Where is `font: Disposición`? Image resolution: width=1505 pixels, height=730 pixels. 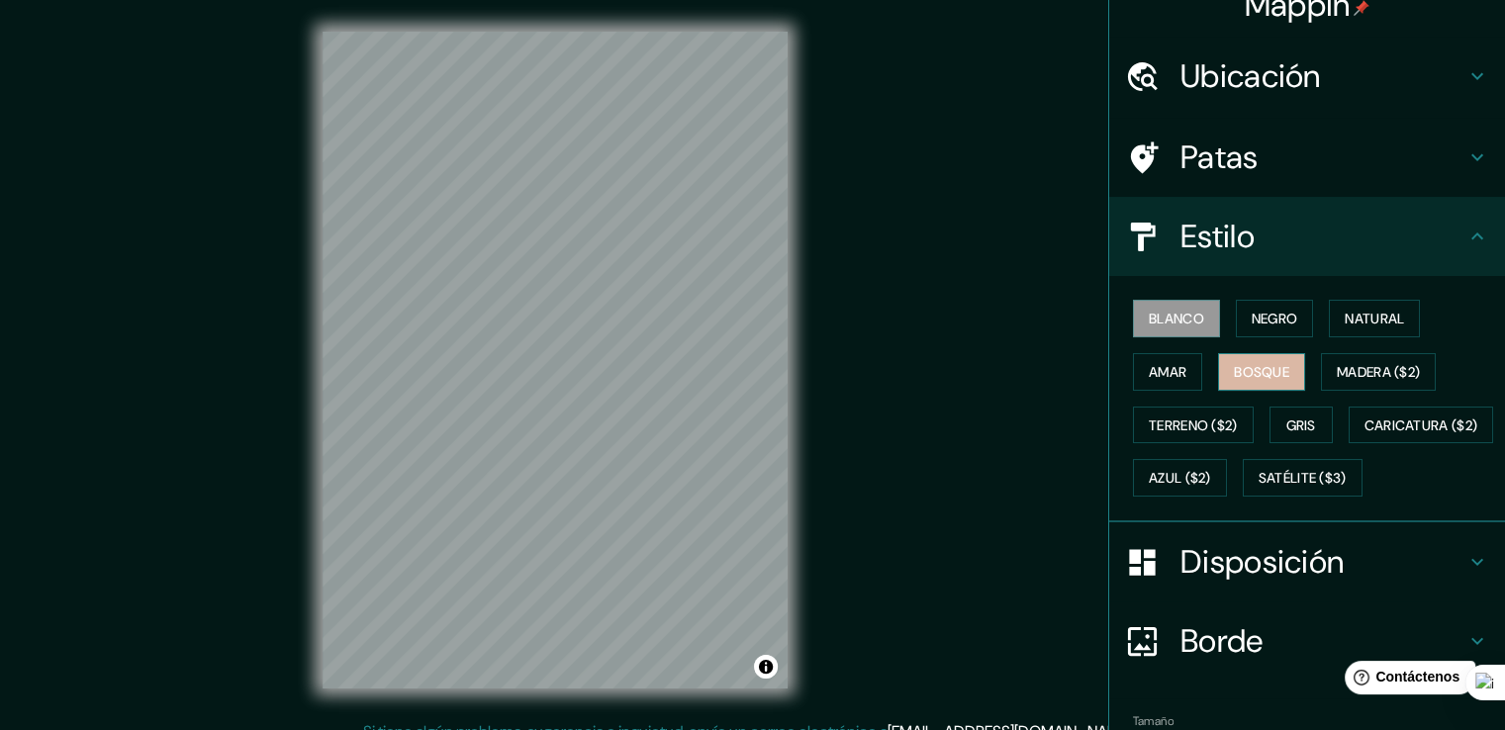
font: Disposición is located at coordinates (1261, 562).